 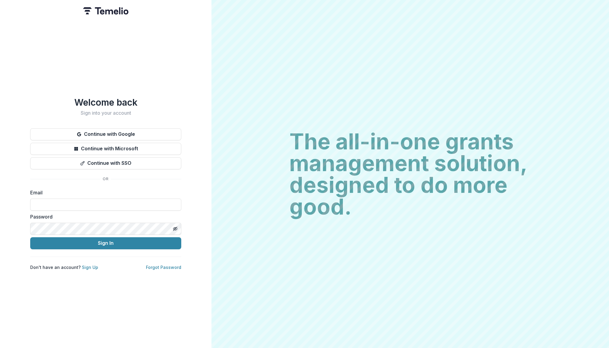 I want to click on a: Forgot Password, so click(x=163, y=267).